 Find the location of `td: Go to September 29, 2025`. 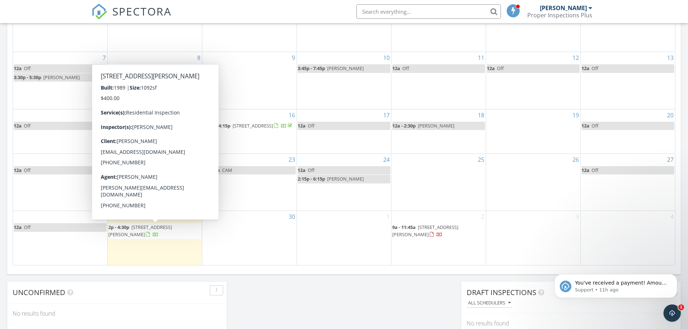

td: Go to September 29, 2025 is located at coordinates (155, 238).